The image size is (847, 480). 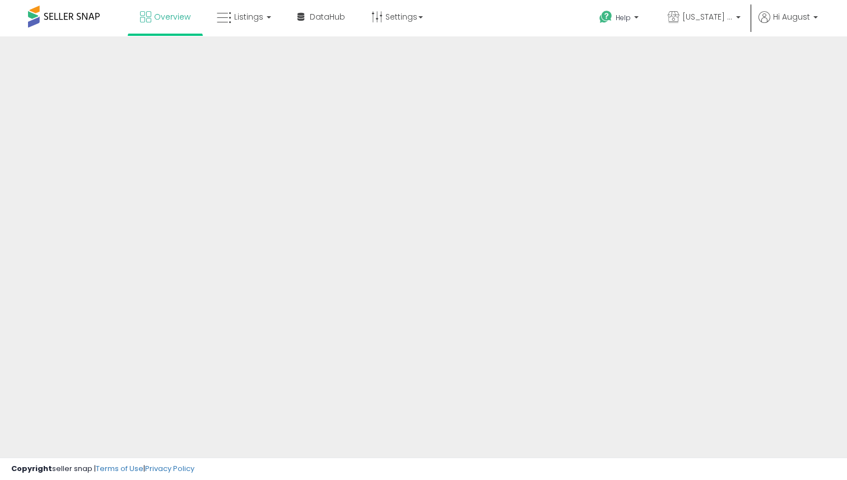 I want to click on span: Listings, so click(x=249, y=17).